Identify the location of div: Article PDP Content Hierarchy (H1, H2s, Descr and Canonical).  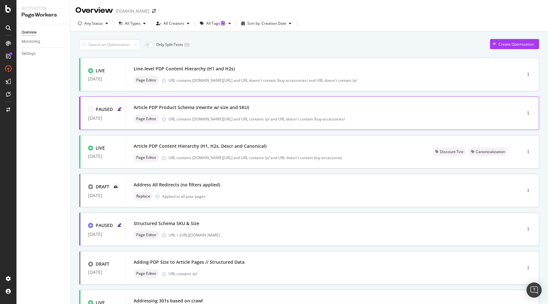
(200, 146).